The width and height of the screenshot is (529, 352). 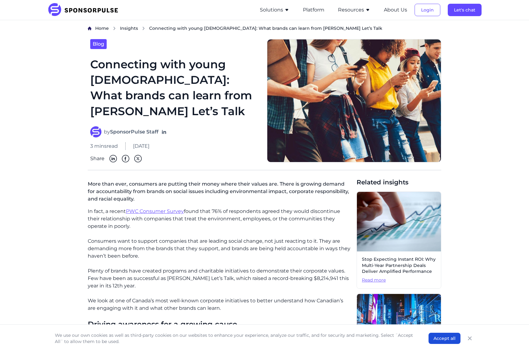 I want to click on img: SponsorPulse, so click(x=85, y=10).